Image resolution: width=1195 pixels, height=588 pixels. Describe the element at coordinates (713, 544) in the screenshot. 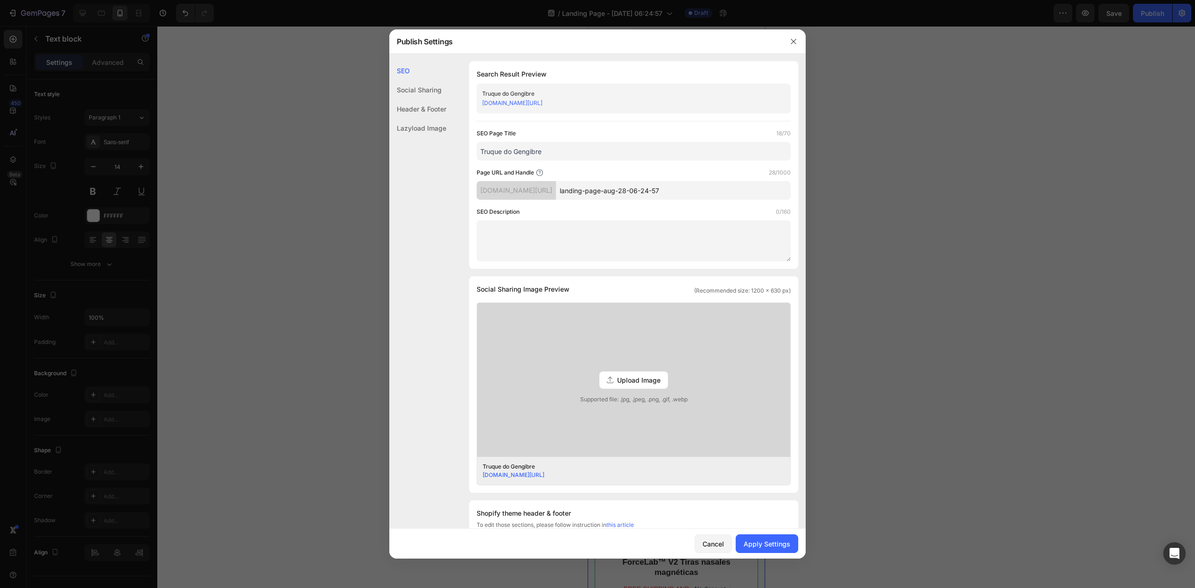

I see `div: Cancel` at that location.